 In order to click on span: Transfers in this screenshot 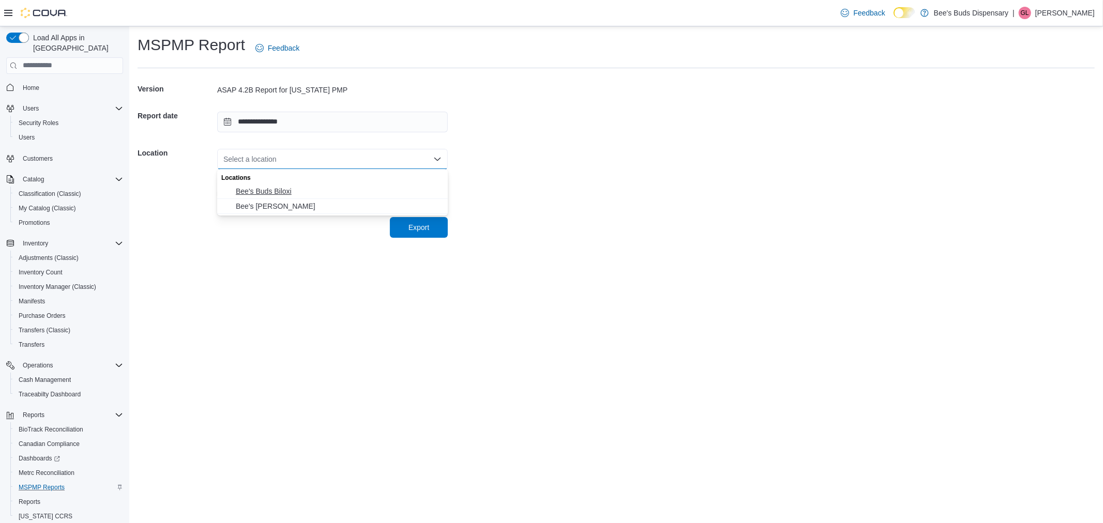, I will do `click(32, 345)`.